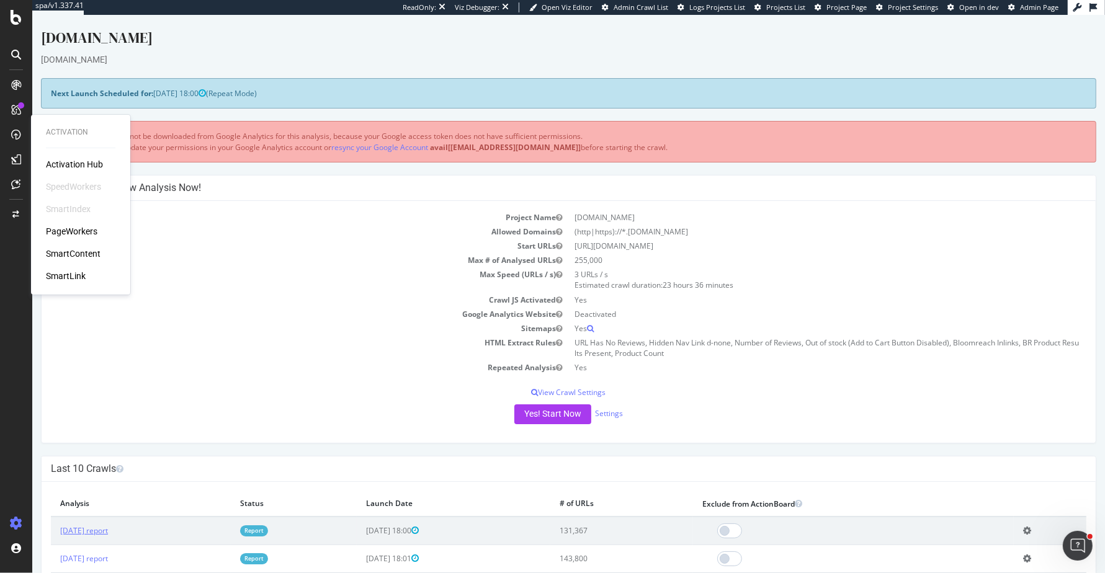 Image resolution: width=1105 pixels, height=573 pixels. I want to click on div: (Repeat Mode), so click(536, 78).